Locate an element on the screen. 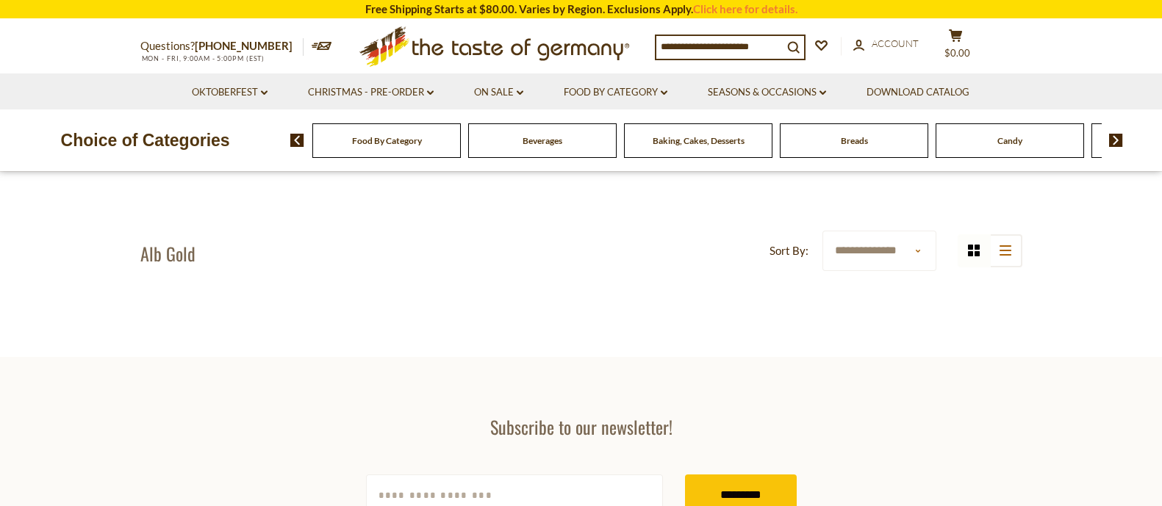  a: Baking, Cakes, Desserts is located at coordinates (698, 140).